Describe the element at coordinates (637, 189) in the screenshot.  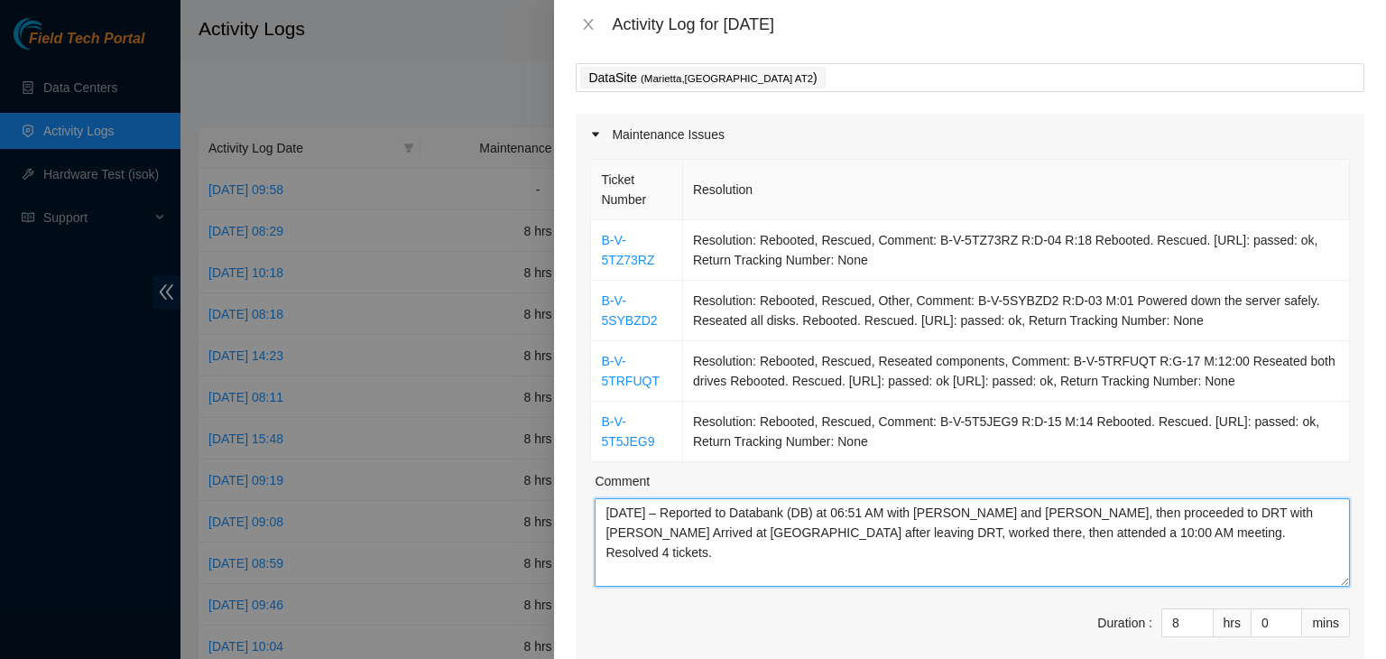
I see `th: Ticket Number` at that location.